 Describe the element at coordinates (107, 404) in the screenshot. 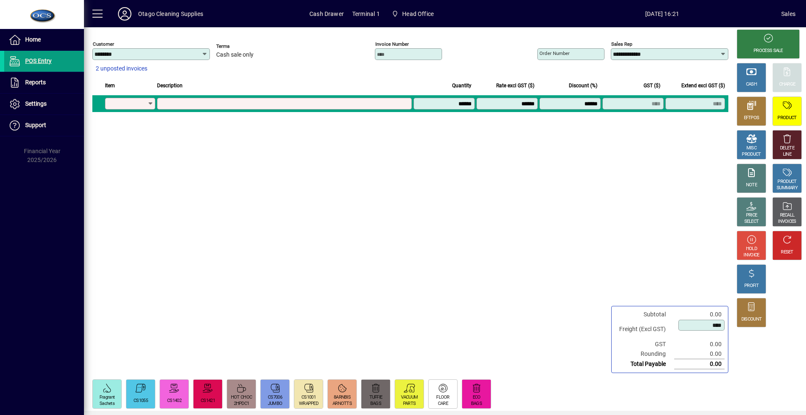

I see `div: Sachets` at that location.